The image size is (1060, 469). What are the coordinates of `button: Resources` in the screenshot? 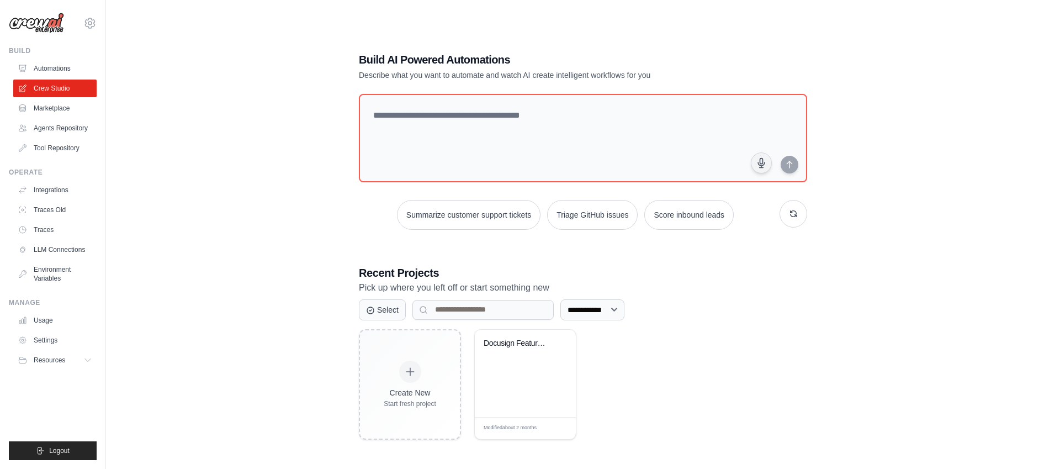 It's located at (55, 360).